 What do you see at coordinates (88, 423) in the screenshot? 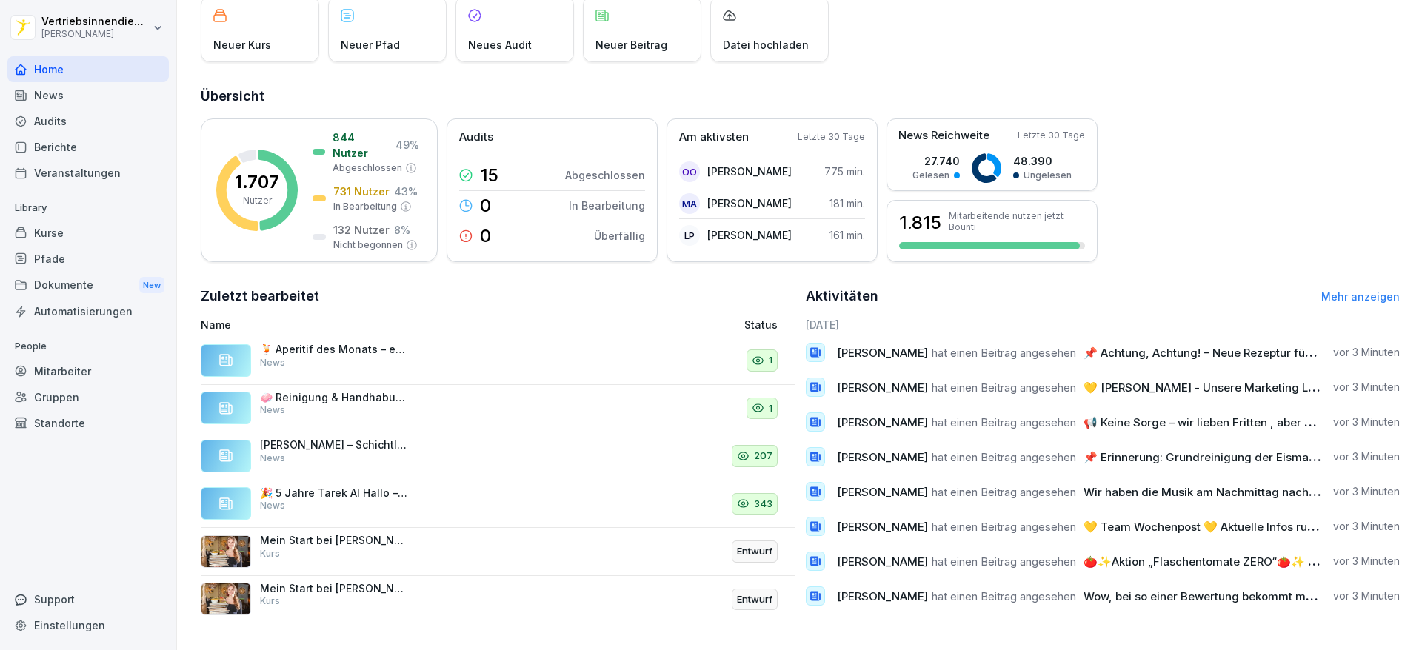
I see `a: Standorte` at bounding box center [88, 423].